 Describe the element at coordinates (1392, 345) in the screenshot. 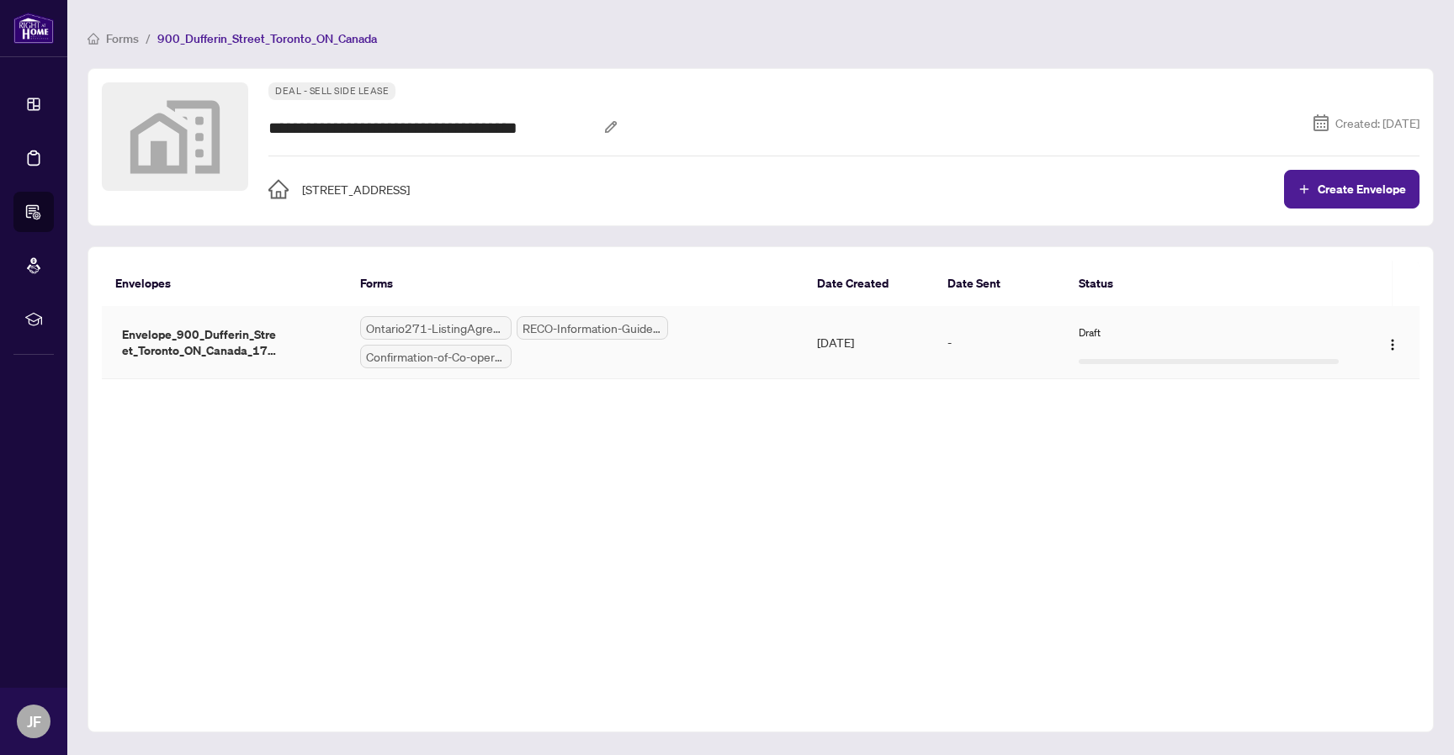

I see `img: Logo` at that location.